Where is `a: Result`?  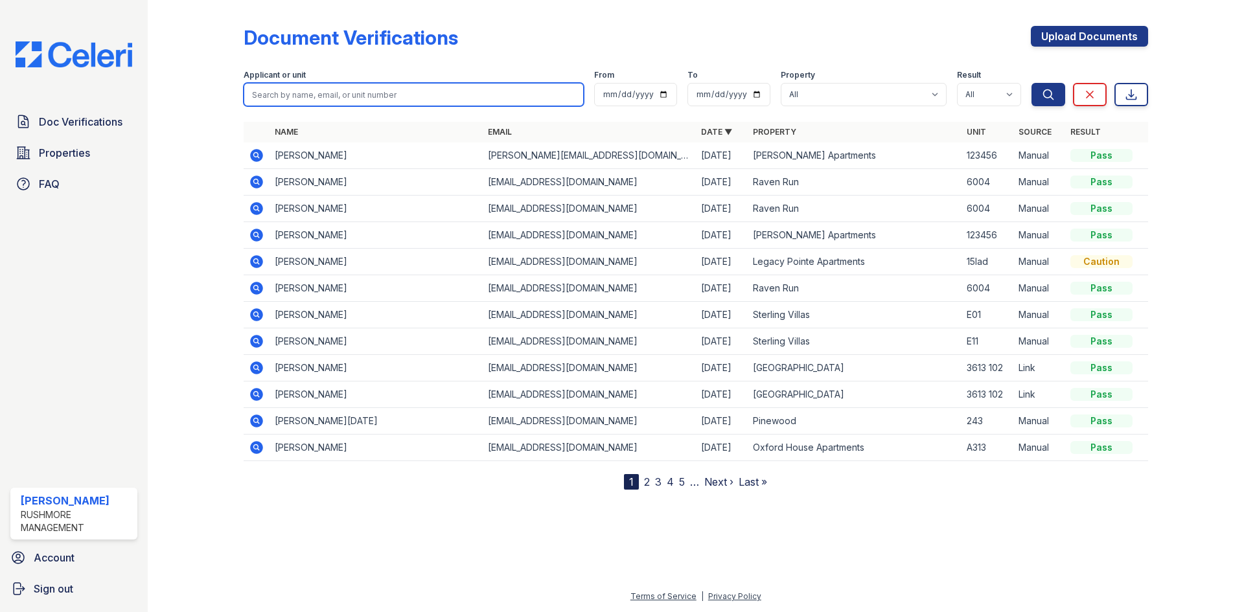 a: Result is located at coordinates (1086, 132).